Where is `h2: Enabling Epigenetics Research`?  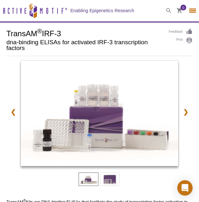
h2: Enabling Epigenetics Research is located at coordinates (102, 11).